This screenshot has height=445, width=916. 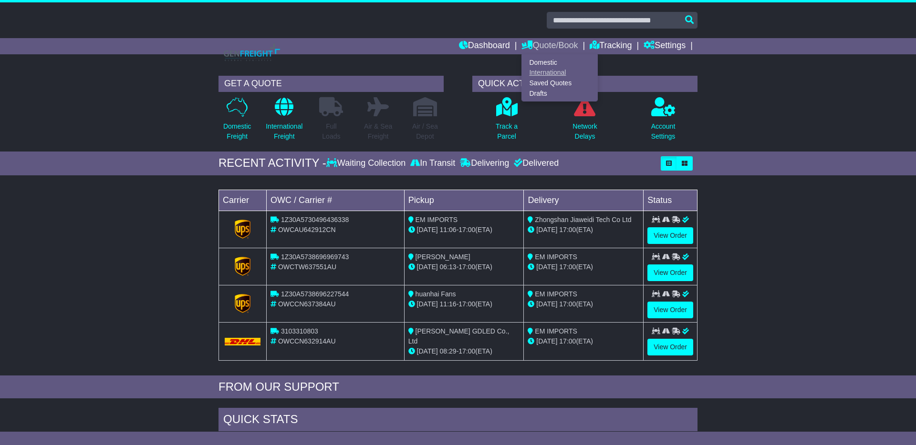 What do you see at coordinates (448, 267) in the screenshot?
I see `span: 06:13` at bounding box center [448, 267].